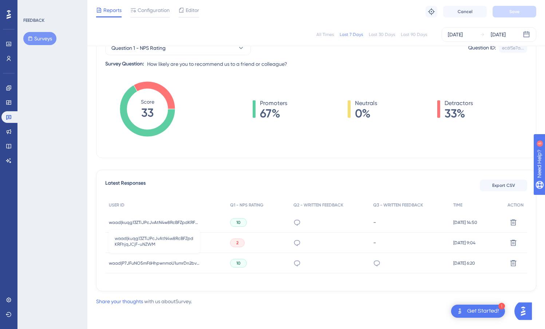  What do you see at coordinates (458, 205) in the screenshot?
I see `span: TIME` at bounding box center [458, 205].